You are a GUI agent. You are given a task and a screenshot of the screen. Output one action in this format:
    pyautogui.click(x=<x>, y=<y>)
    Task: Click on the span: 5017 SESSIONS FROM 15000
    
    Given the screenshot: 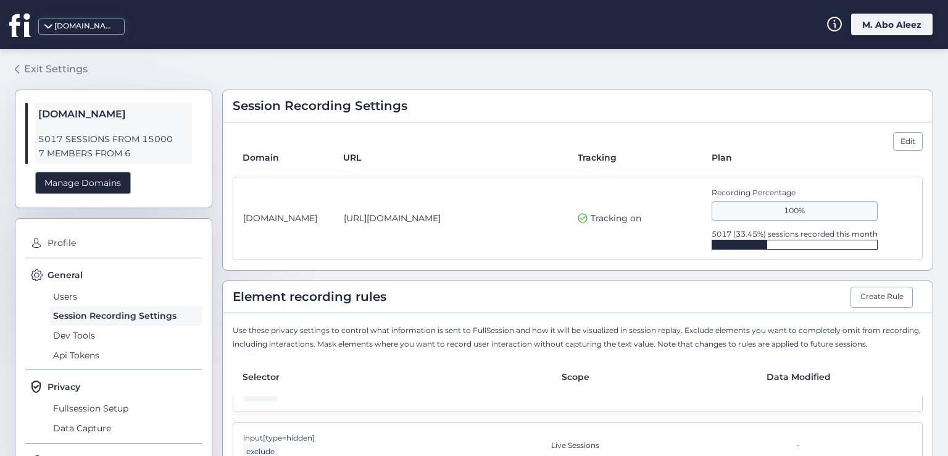 What is the action you would take?
    pyautogui.click(x=114, y=139)
    